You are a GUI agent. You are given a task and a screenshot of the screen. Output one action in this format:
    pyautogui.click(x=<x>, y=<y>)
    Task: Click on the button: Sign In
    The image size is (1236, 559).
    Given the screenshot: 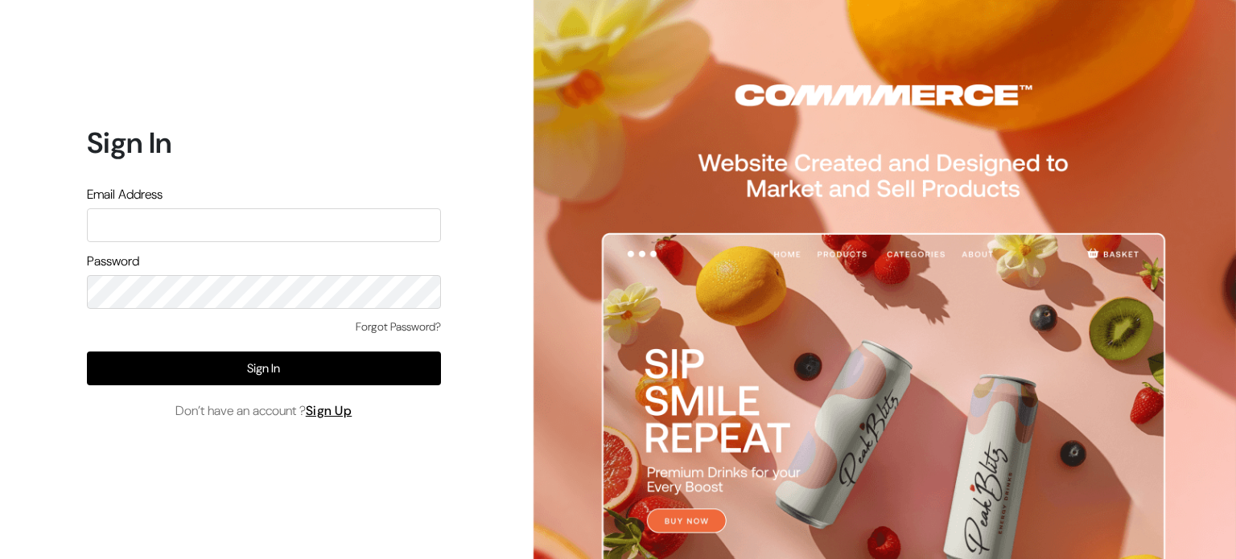 What is the action you would take?
    pyautogui.click(x=264, y=368)
    